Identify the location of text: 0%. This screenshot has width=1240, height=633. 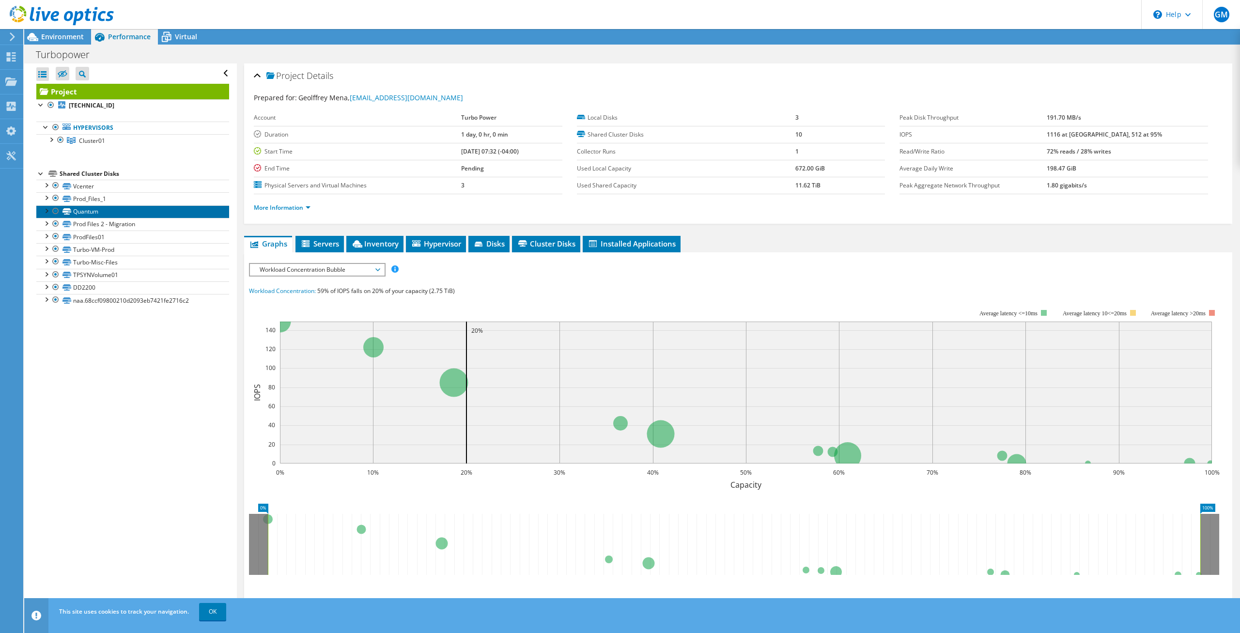
(280, 472).